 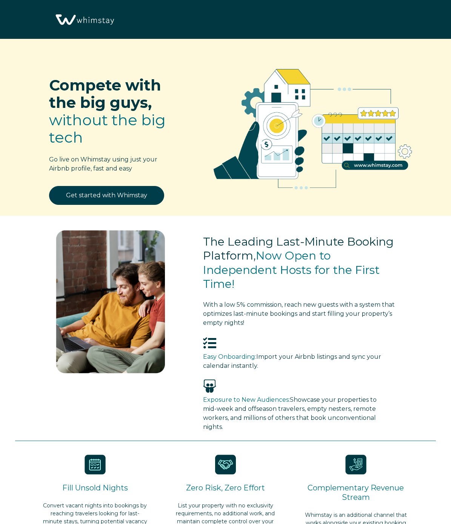 What do you see at coordinates (299, 309) in the screenshot?
I see `span: With a low 5% commission, reach new guests with a system that optimizes last-minute bookings and s` at bounding box center [299, 309].